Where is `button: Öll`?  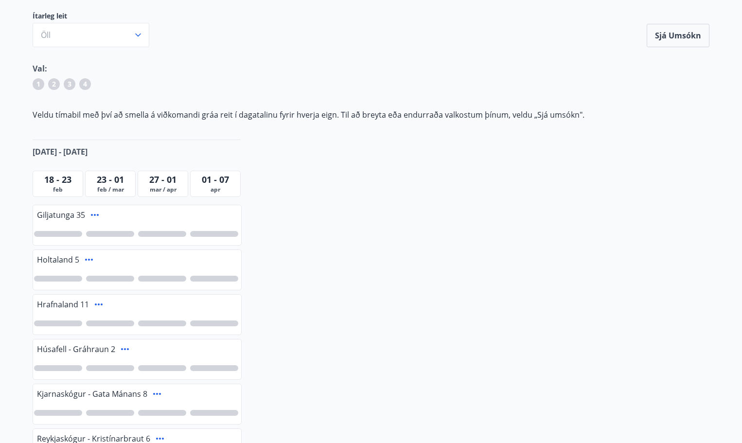
button: Öll is located at coordinates (91, 35).